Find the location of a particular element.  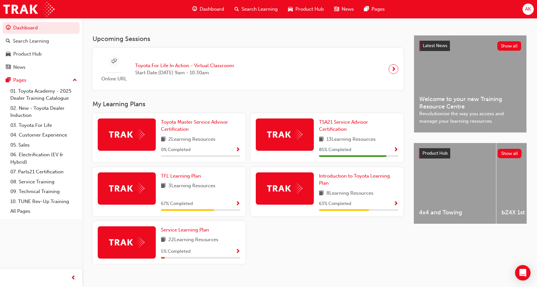

span: 63 % Completed is located at coordinates (335, 204).